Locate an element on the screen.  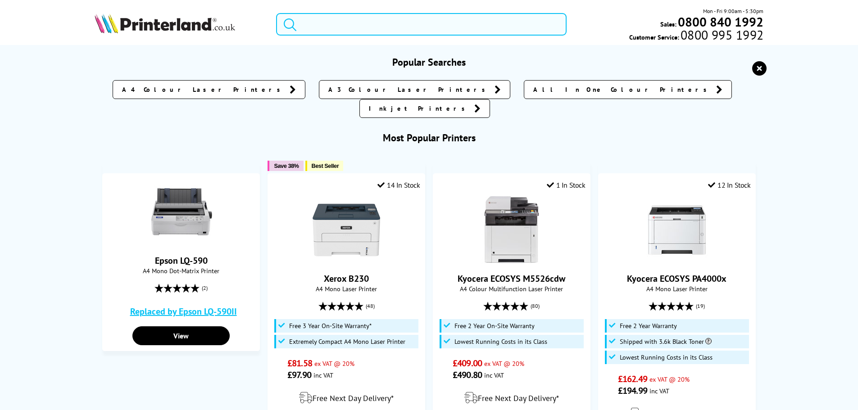
span: Extremely Compact A4 Mono Laser Printer is located at coordinates (347, 342).